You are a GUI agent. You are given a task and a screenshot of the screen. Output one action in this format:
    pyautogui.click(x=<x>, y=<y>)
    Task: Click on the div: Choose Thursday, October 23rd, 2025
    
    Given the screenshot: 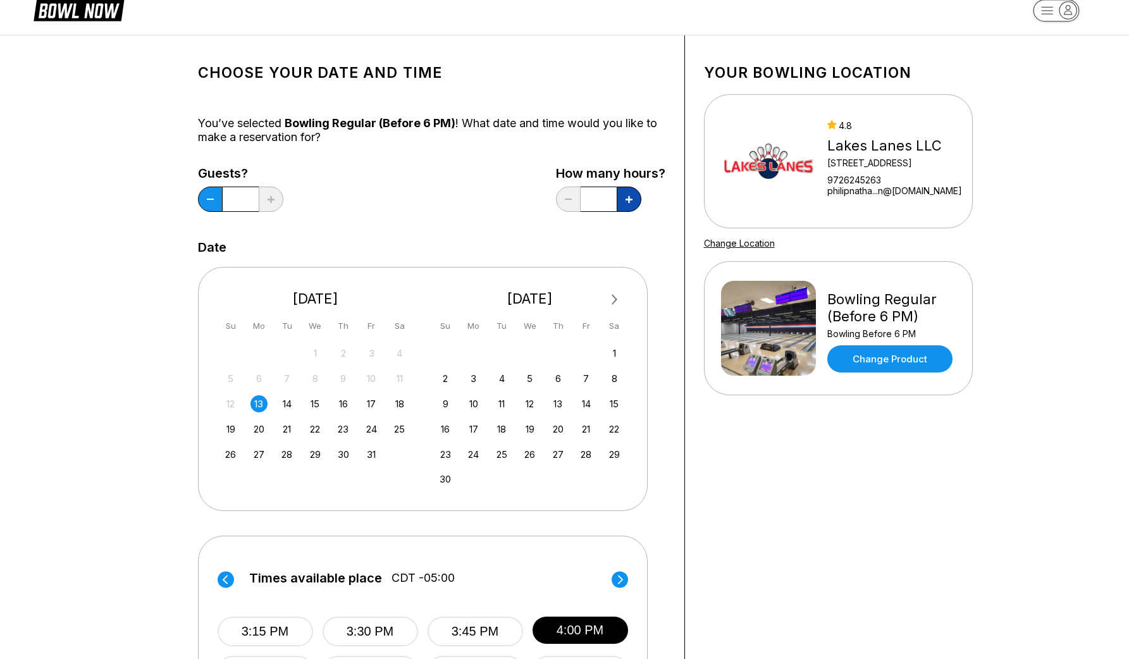 What is the action you would take?
    pyautogui.click(x=343, y=429)
    